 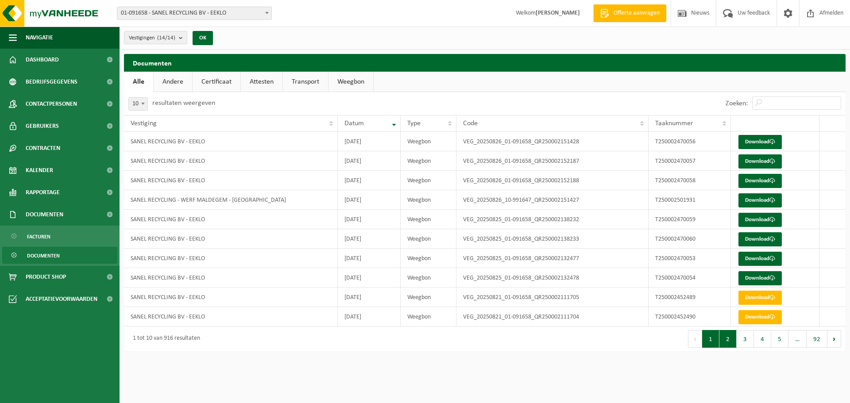 What do you see at coordinates (485, 62) in the screenshot?
I see `h2: Documenten` at bounding box center [485, 62].